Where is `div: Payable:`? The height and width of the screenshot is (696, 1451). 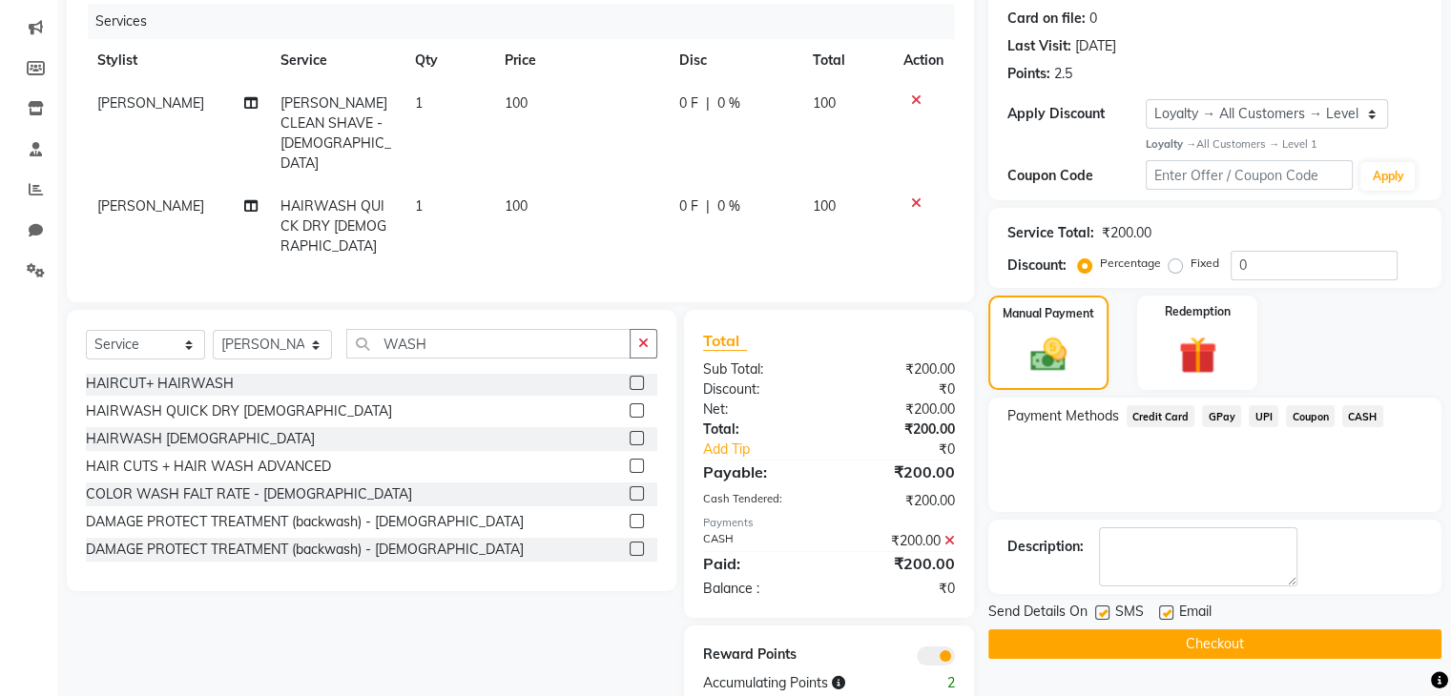 div: Payable: is located at coordinates (758, 472).